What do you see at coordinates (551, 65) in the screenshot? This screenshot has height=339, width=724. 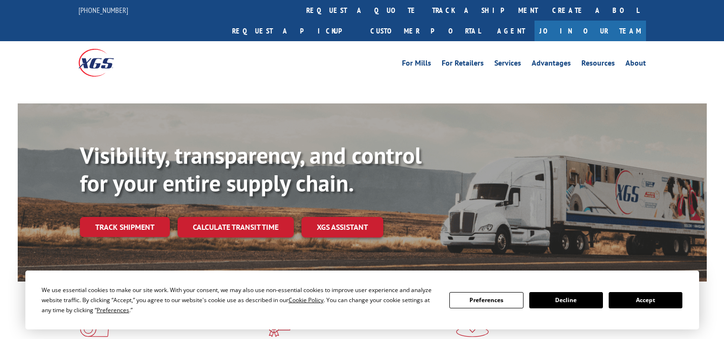 I see `a: Advantages` at bounding box center [551, 65].